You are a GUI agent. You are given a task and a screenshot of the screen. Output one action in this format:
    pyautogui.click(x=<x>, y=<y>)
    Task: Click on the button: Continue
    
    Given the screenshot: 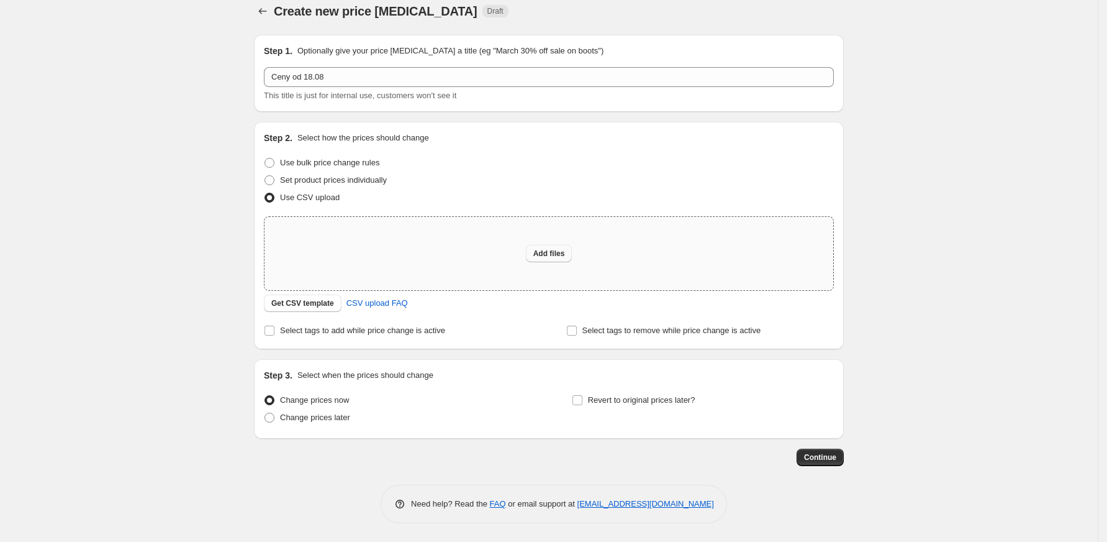 What is the action you would take?
    pyautogui.click(x=820, y=457)
    